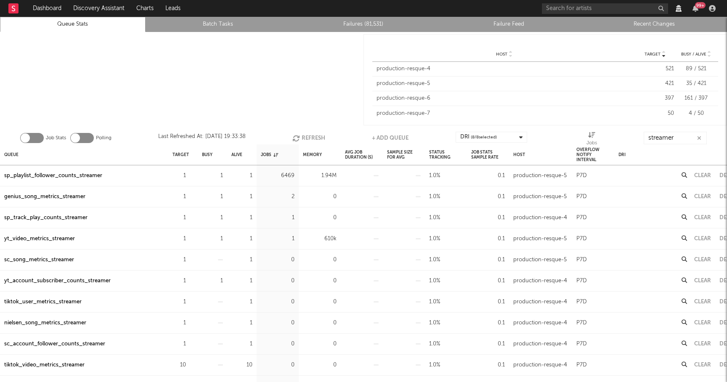 The width and height of the screenshot is (727, 382). I want to click on input: Search for artists, so click(605, 8).